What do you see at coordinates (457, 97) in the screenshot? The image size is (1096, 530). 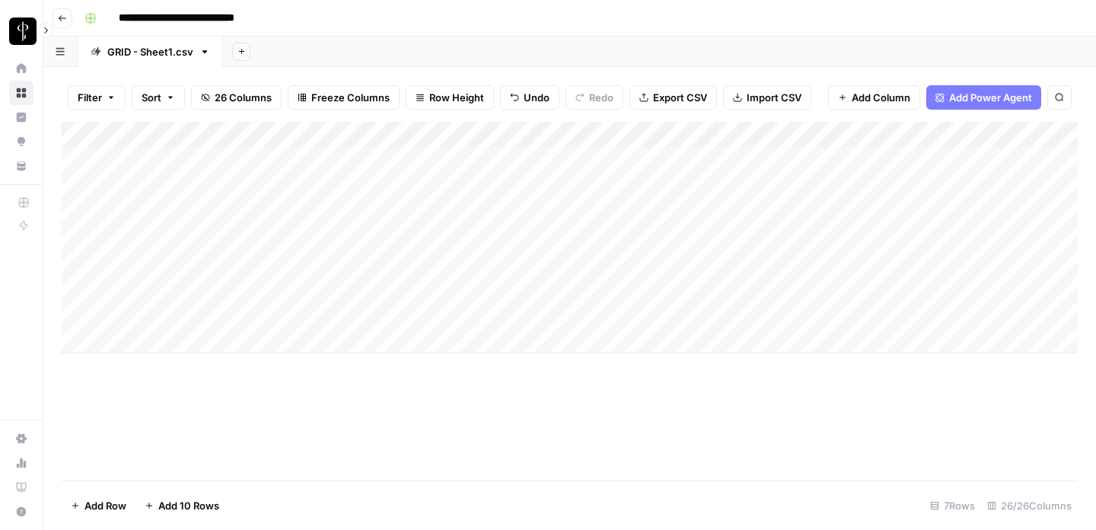 I see `span: Row Height` at bounding box center [457, 97].